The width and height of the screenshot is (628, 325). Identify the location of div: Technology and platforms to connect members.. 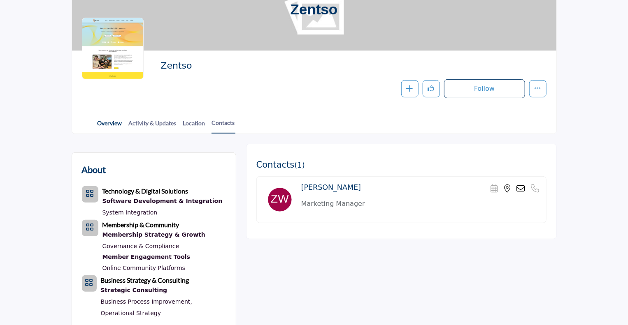
(154, 258).